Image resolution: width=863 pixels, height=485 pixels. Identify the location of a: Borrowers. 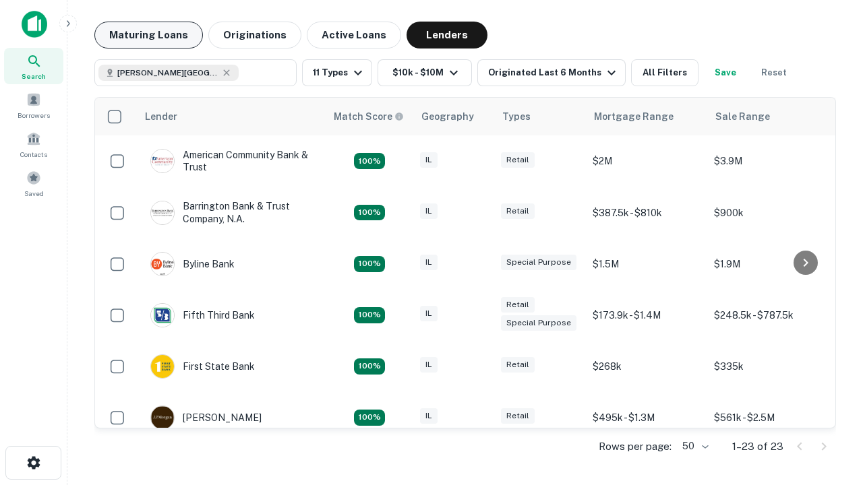
(34, 105).